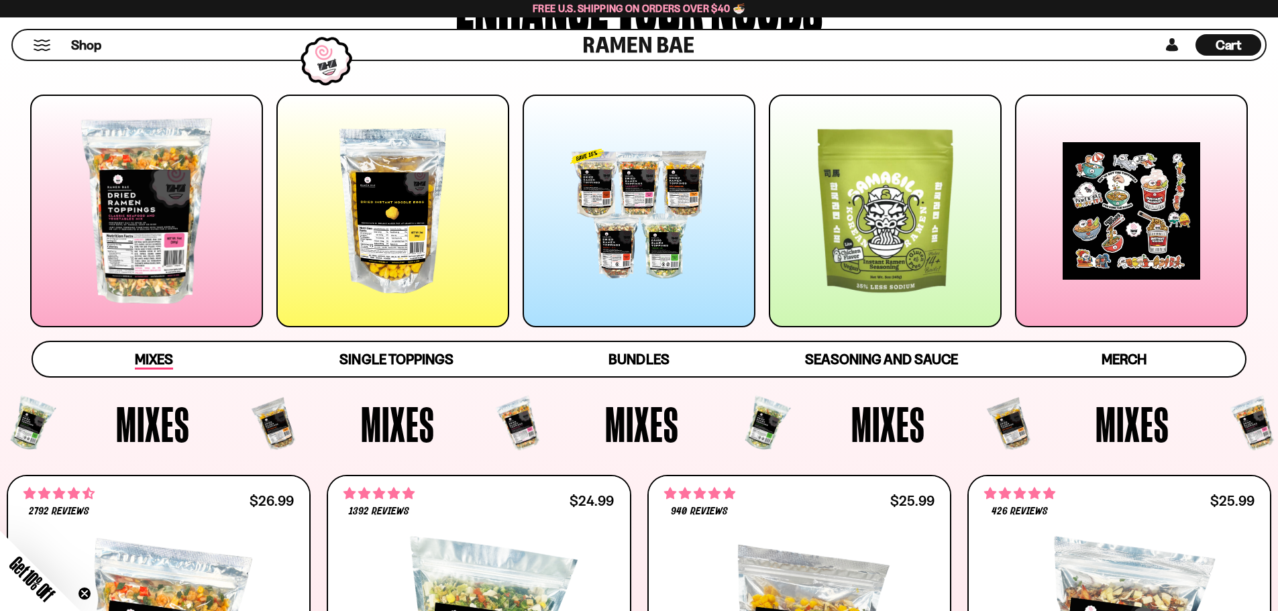 The image size is (1278, 611). I want to click on span: 1392 reviews, so click(379, 512).